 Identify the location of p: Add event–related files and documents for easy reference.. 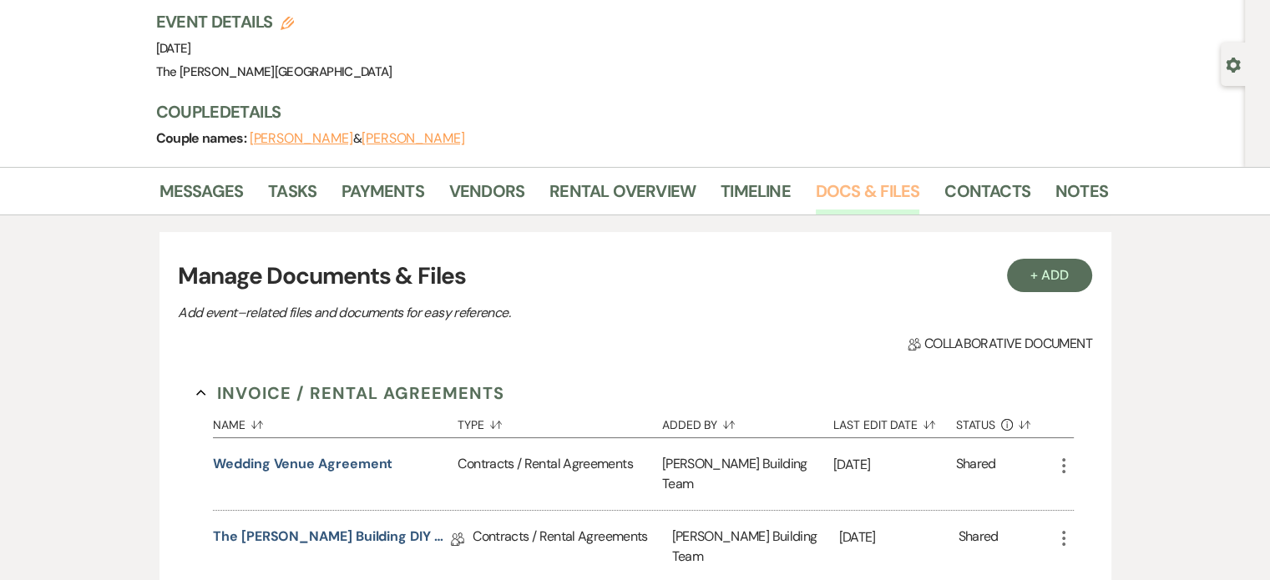
(470, 313).